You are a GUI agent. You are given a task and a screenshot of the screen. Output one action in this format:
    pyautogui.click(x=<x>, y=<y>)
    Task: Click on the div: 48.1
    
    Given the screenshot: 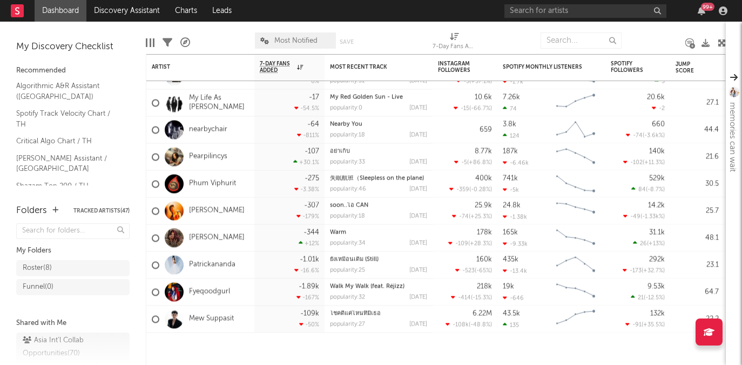 What is the action you would take?
    pyautogui.click(x=698, y=238)
    